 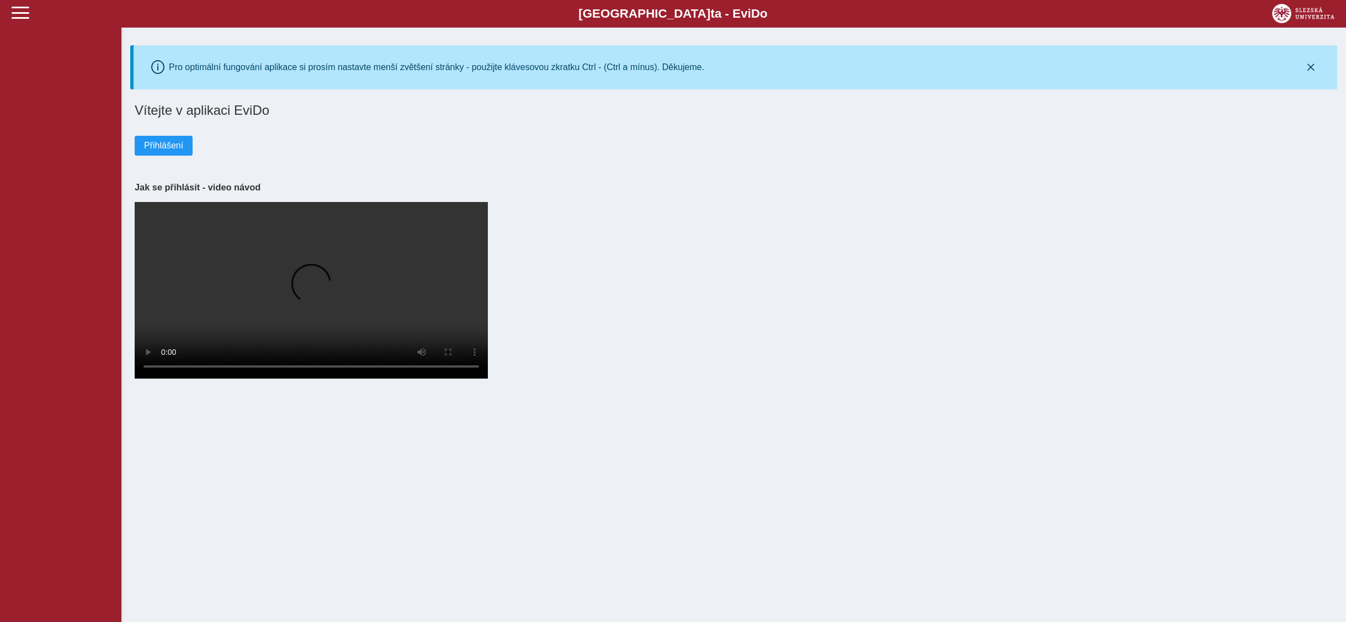 What do you see at coordinates (311, 290) in the screenshot?
I see `video: Your browser does not support the video tag.` at bounding box center [311, 290].